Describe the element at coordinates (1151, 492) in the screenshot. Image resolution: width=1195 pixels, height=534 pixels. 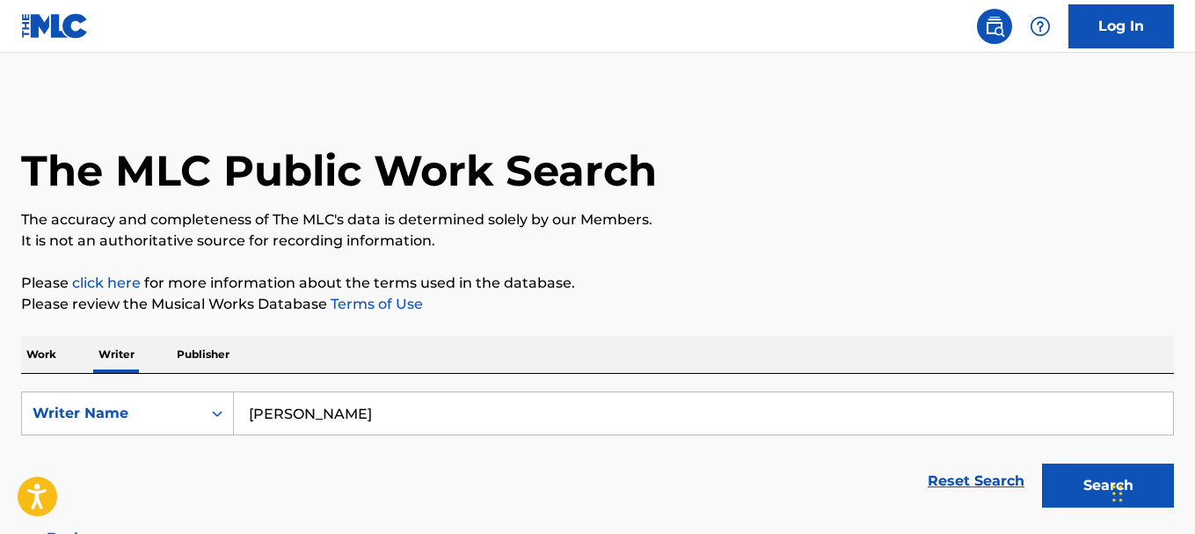
I see `div: Chat Widget` at that location.